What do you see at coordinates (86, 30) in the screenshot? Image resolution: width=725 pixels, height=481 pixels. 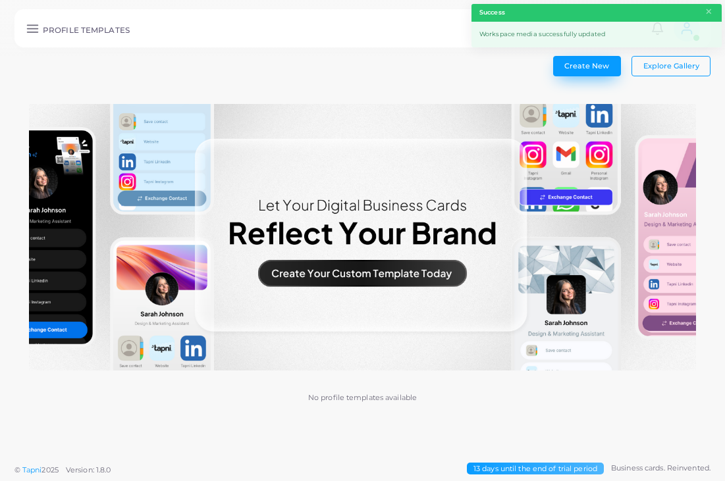 I see `h5: PROFILE TEMPLATES` at bounding box center [86, 30].